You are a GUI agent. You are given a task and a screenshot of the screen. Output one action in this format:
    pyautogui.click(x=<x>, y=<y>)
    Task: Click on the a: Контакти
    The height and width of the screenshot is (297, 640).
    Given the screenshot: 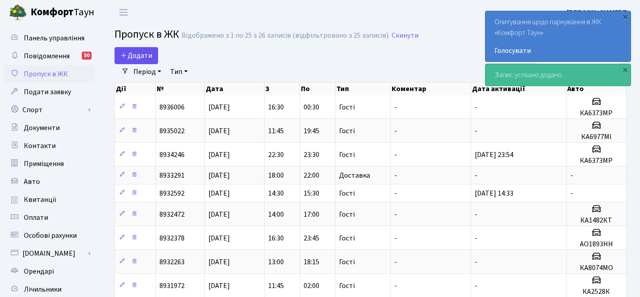 What is the action you would take?
    pyautogui.click(x=49, y=146)
    